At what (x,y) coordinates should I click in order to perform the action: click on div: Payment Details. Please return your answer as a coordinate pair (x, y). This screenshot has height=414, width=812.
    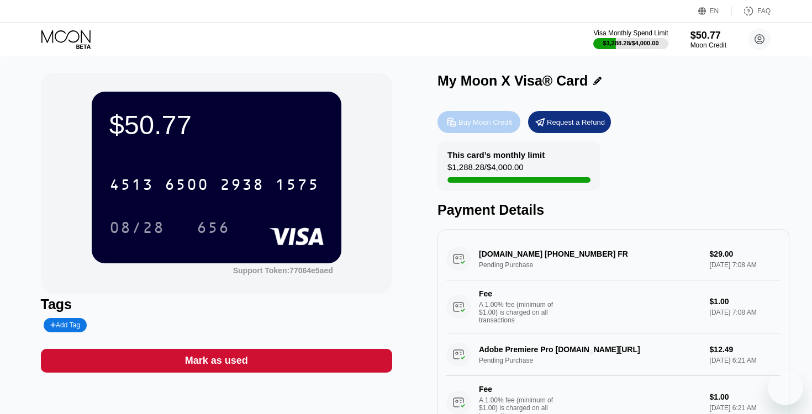
    Looking at the image, I should click on (613, 210).